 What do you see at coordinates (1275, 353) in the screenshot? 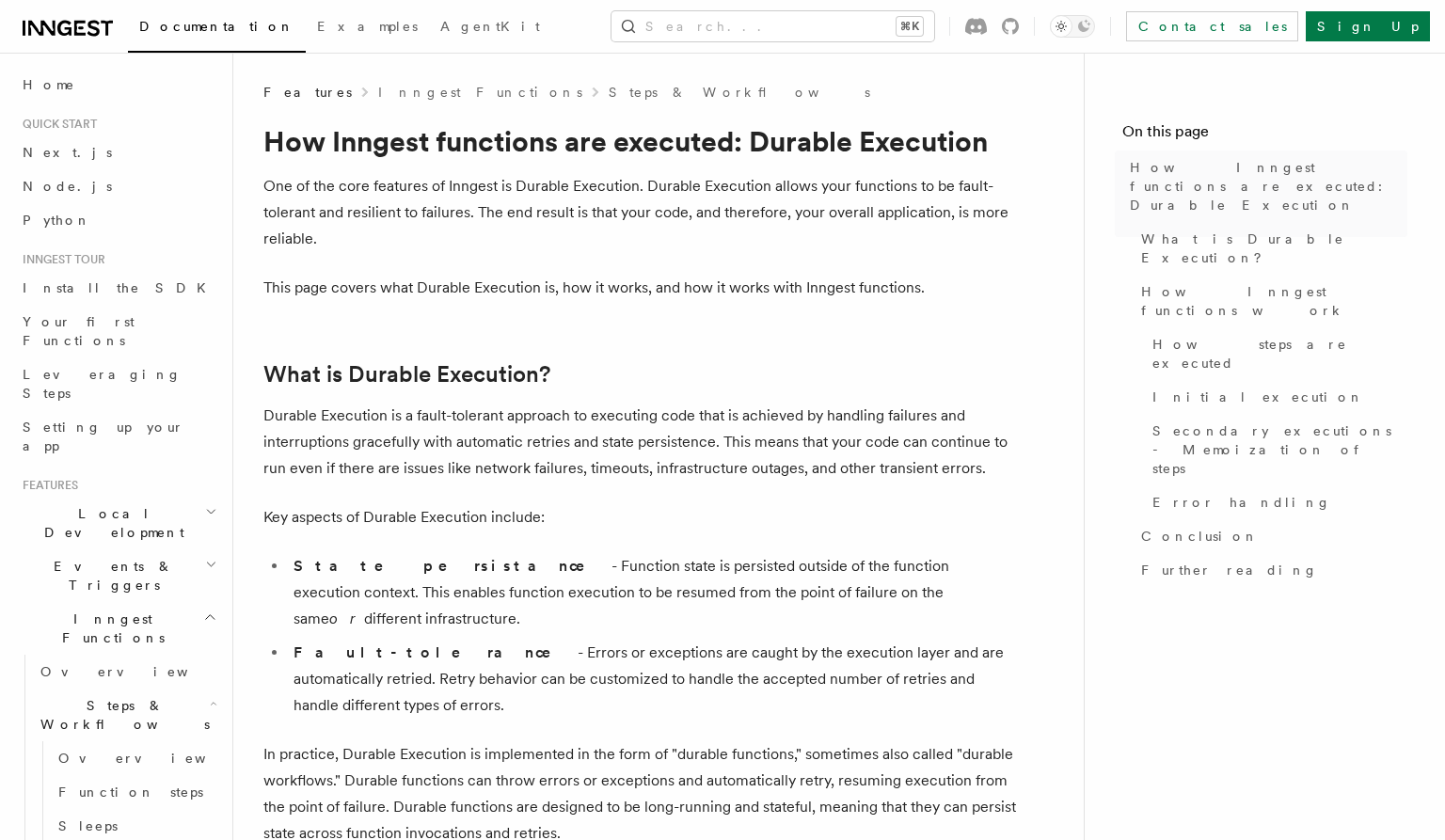
I see `a: How steps are executed` at bounding box center [1275, 353].